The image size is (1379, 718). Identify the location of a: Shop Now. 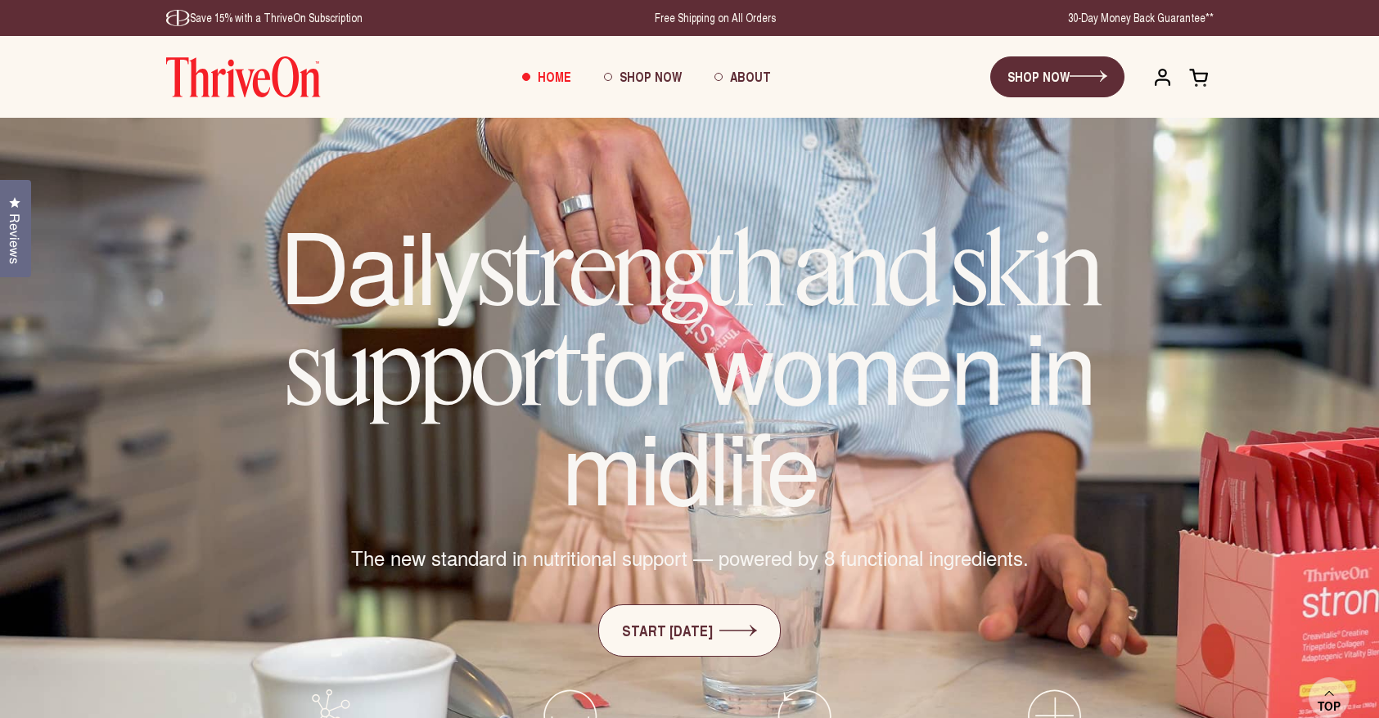
(642, 77).